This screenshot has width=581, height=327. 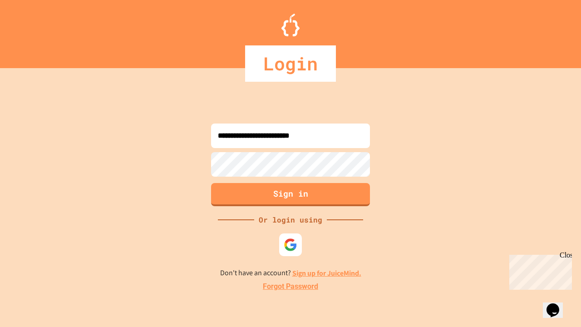 I want to click on a: Forgot Password, so click(x=290, y=286).